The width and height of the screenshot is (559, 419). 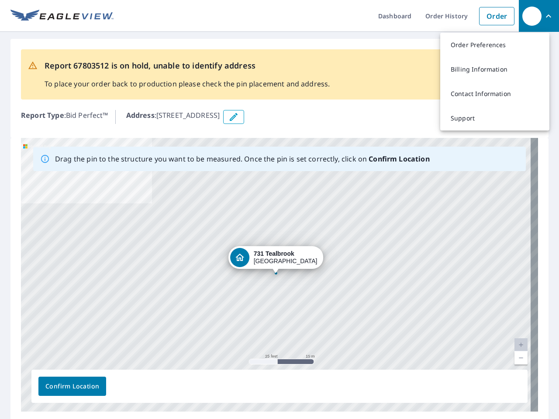 I want to click on a: Order Preferences, so click(x=494, y=45).